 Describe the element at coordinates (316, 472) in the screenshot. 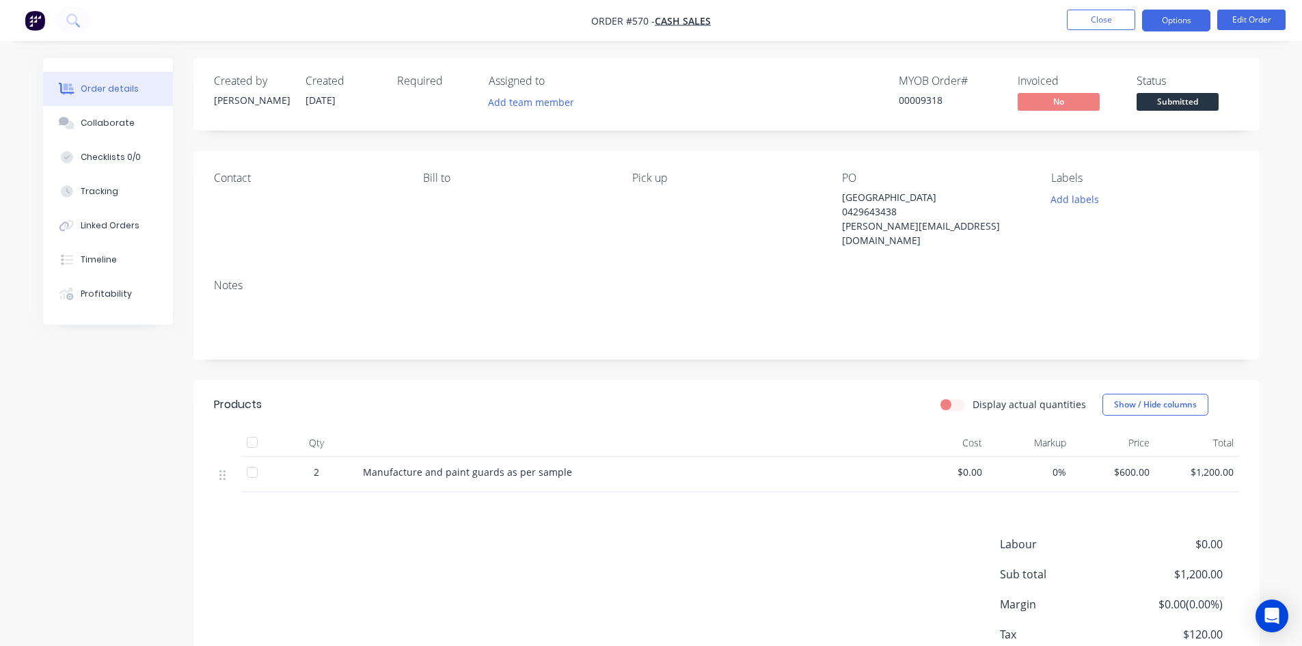

I see `span: 2` at that location.